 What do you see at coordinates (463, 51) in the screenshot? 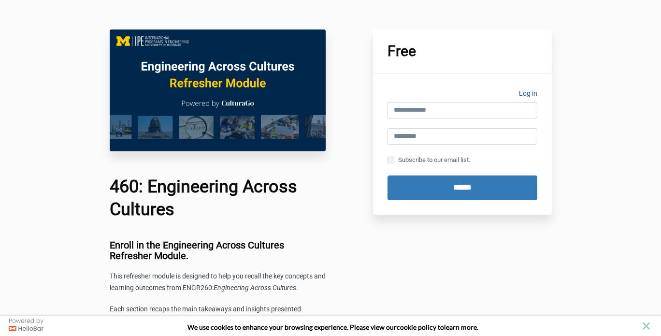
I see `h1: Free` at bounding box center [463, 51].